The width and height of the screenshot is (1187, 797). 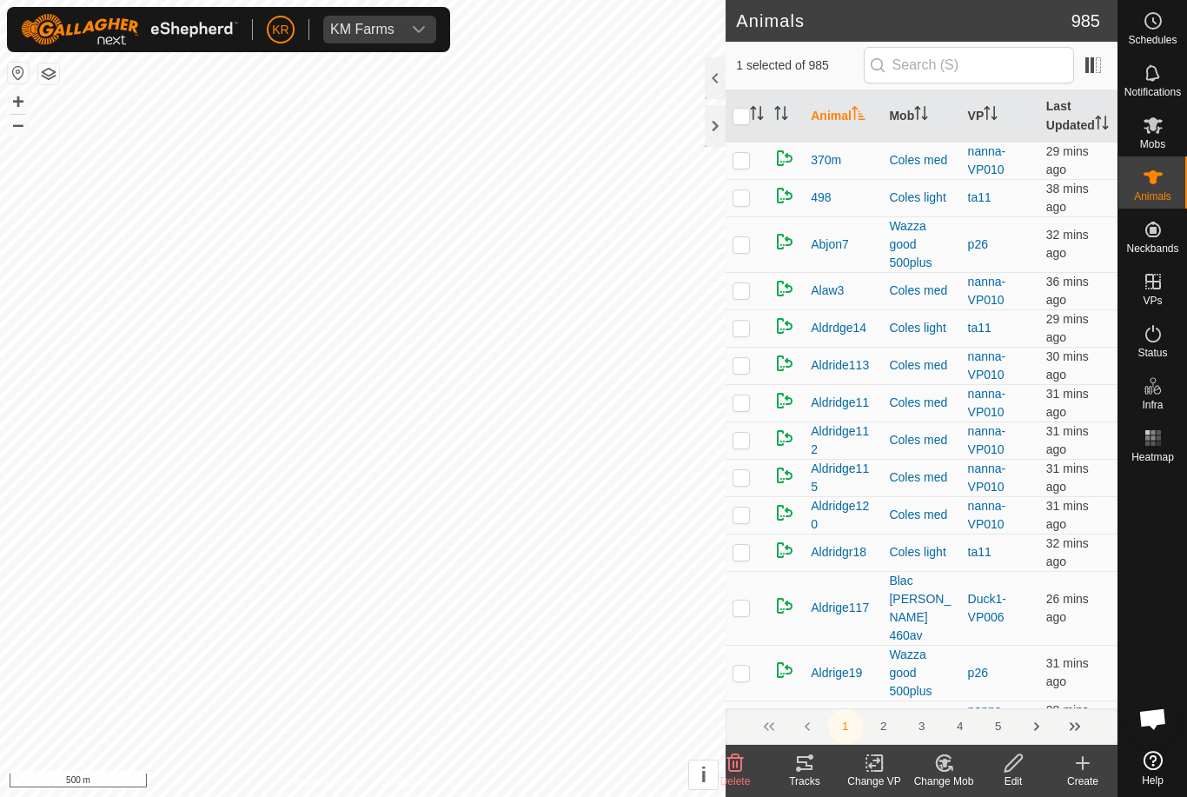 What do you see at coordinates (419, 30) in the screenshot?
I see `div: dropdown trigger` at bounding box center [419, 30].